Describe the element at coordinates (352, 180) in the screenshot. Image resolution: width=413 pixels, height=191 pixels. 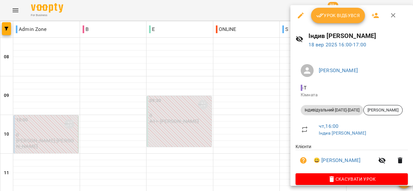
I see `span: Скасувати Урок` at that location.